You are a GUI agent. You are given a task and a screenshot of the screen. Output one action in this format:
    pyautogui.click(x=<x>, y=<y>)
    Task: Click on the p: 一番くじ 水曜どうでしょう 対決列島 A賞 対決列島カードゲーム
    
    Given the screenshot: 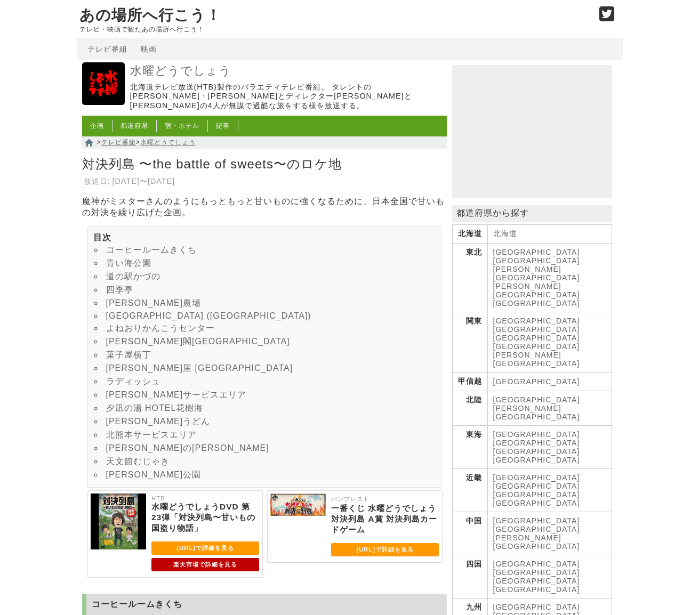 What is the action you would take?
    pyautogui.click(x=385, y=519)
    